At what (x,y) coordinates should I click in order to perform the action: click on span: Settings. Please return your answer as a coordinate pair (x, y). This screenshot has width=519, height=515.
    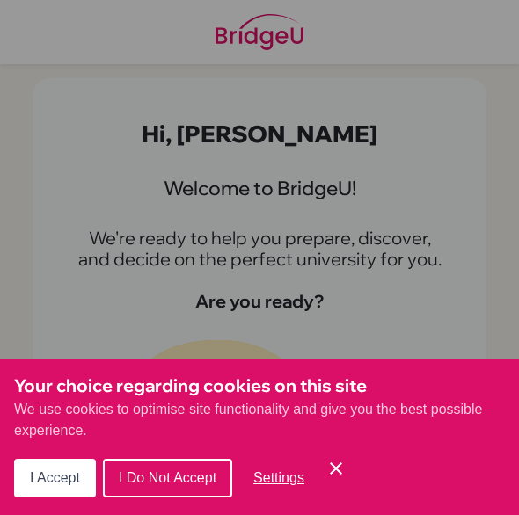
    Looking at the image, I should click on (279, 478).